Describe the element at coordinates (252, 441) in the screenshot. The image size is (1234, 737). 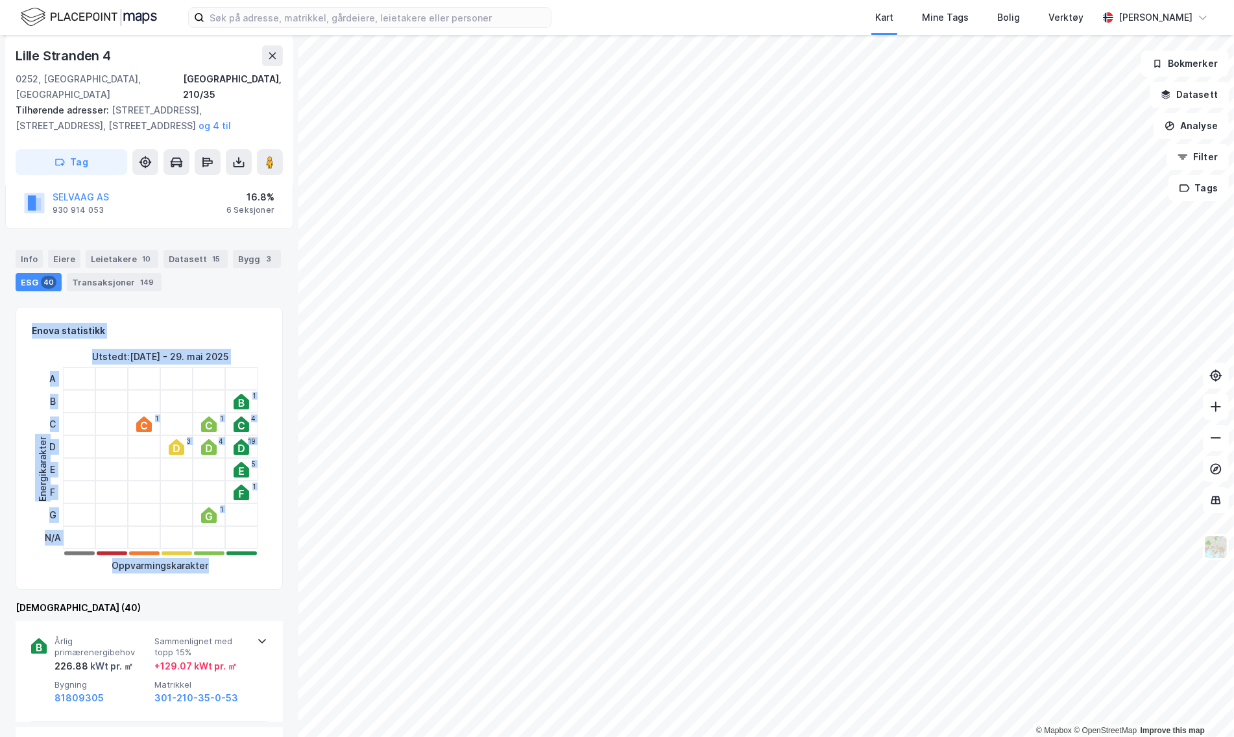
I see `div: 19` at that location.